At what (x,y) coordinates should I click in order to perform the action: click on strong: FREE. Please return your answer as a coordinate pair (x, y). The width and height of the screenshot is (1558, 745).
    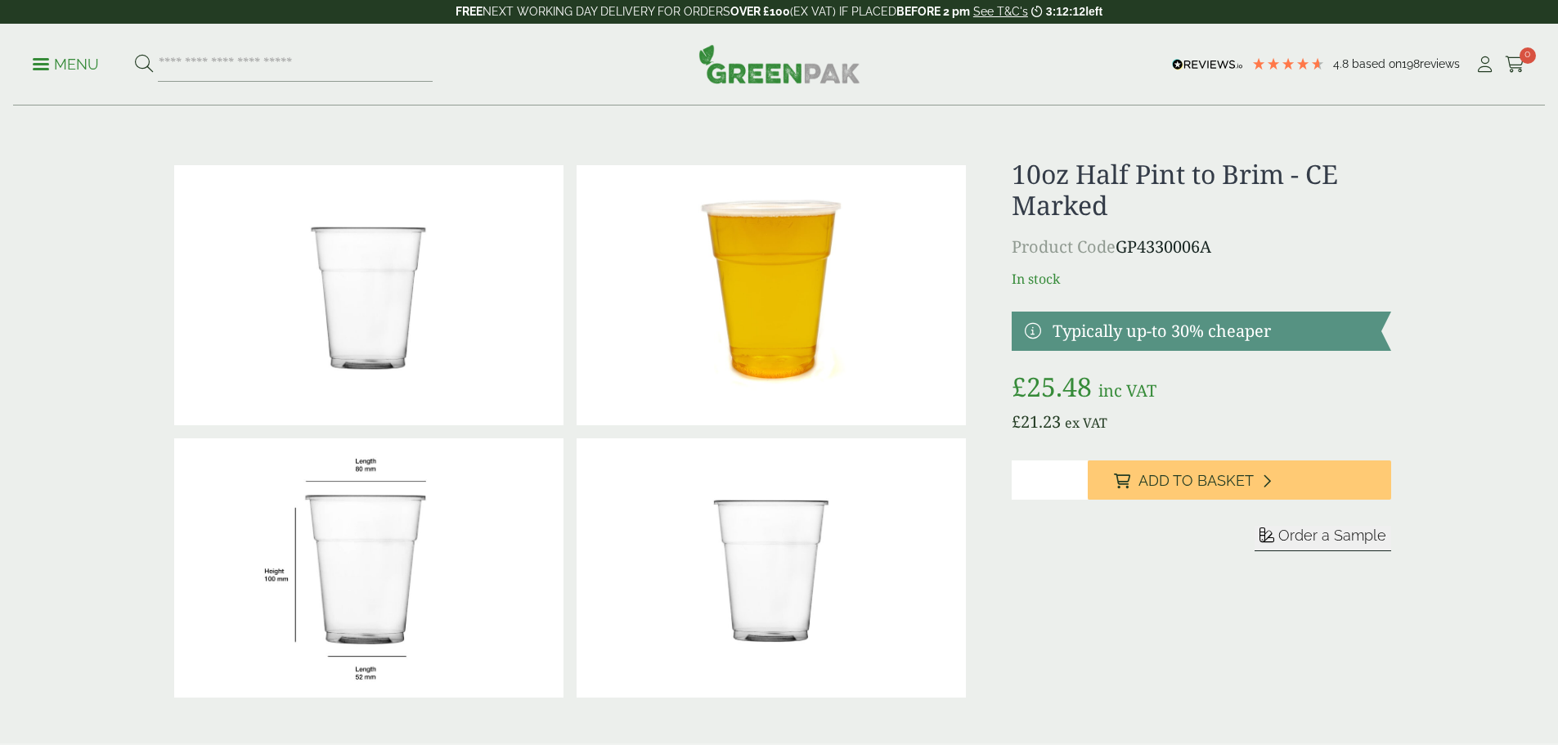
    Looking at the image, I should click on (469, 11).